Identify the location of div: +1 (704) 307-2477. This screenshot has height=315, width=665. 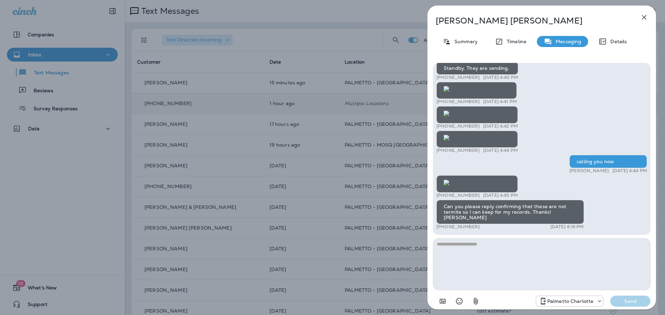
(570, 302).